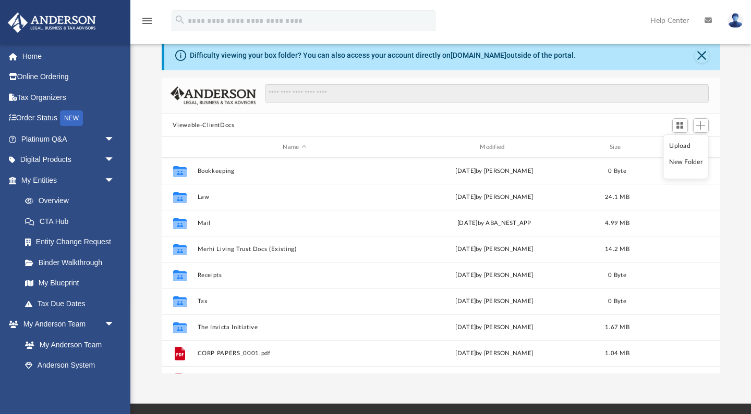 The image size is (751, 414). I want to click on a: Binder Walkthrough, so click(72, 263).